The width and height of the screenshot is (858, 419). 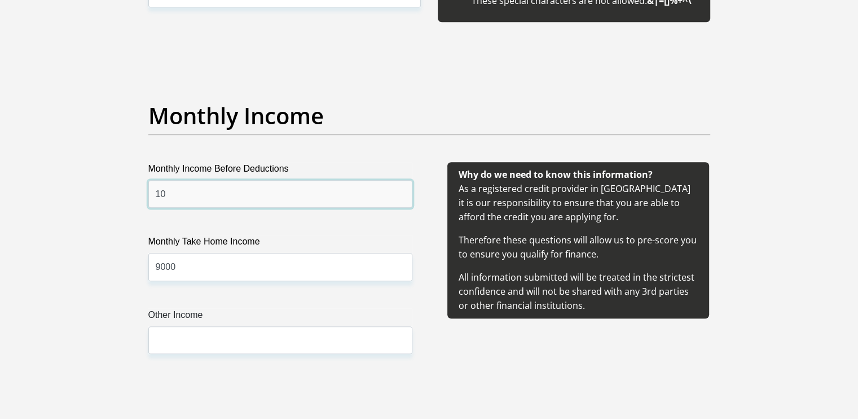 What do you see at coordinates (429, 116) in the screenshot?
I see `h2: Monthly Income` at bounding box center [429, 116].